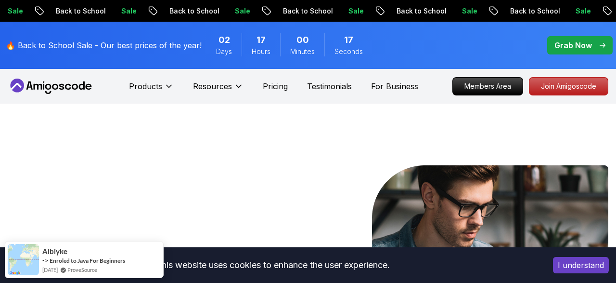  What do you see at coordinates (581, 265) in the screenshot?
I see `button: Accept cookies` at bounding box center [581, 265].